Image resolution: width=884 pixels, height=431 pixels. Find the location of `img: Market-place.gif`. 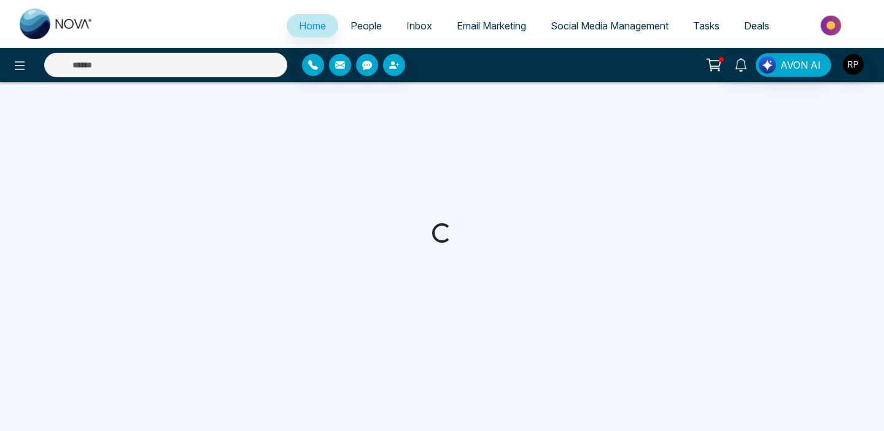

img: Market-place.gif is located at coordinates (831, 25).